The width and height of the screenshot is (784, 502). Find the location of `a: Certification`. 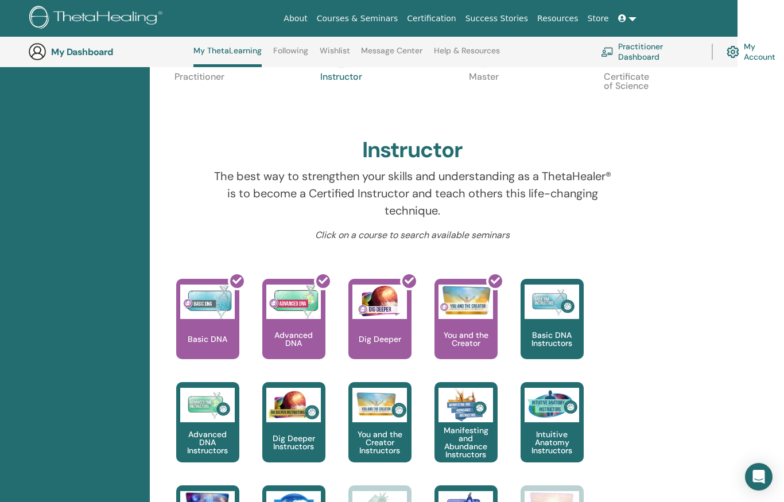

a: Certification is located at coordinates (431, 18).